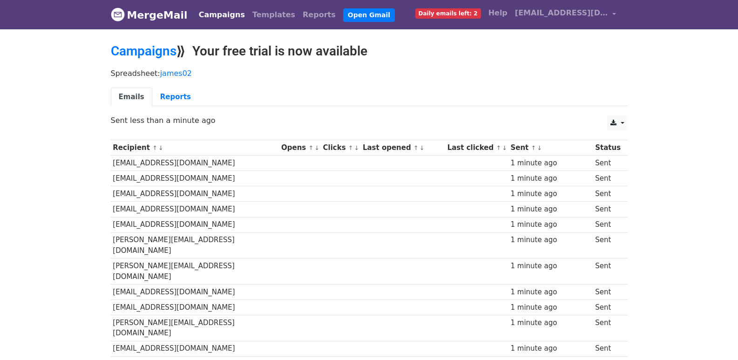 This screenshot has height=360, width=738. What do you see at coordinates (131, 97) in the screenshot?
I see `a: Emails` at bounding box center [131, 97].